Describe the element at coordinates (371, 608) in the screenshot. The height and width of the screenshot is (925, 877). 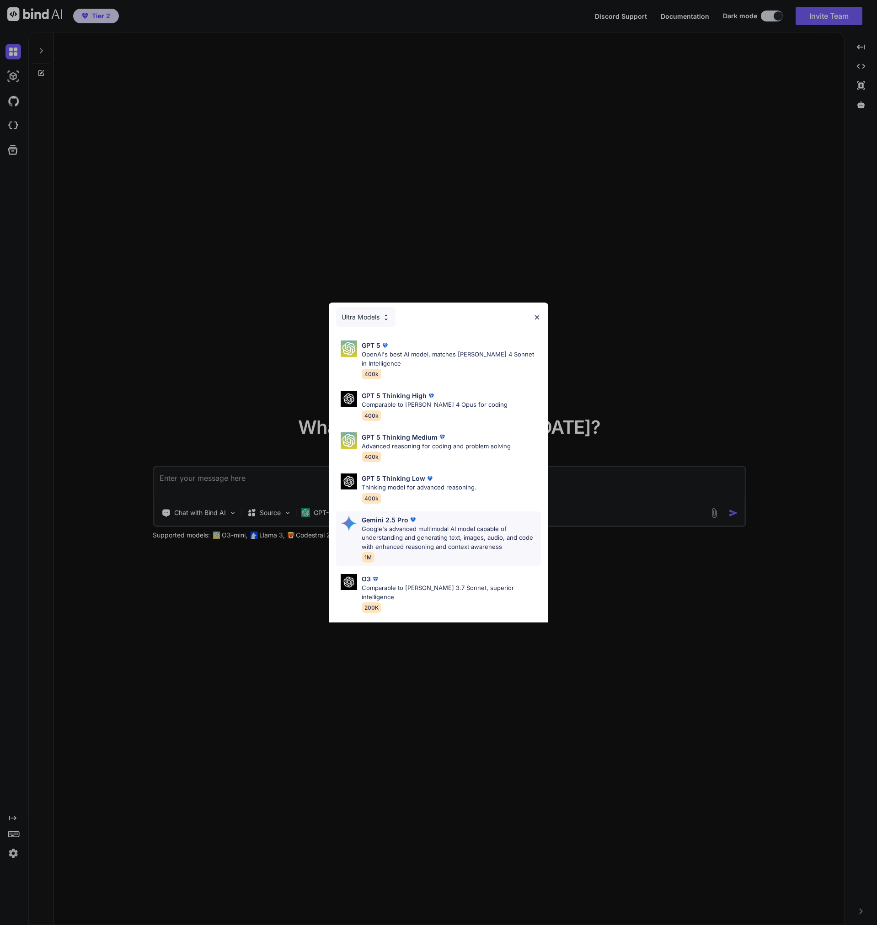
I see `span: 200K` at that location.